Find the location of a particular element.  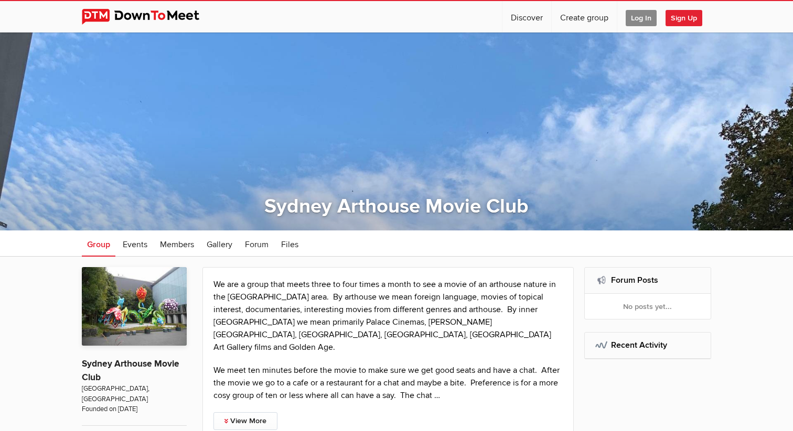

a: Sign Up is located at coordinates (688, 17).